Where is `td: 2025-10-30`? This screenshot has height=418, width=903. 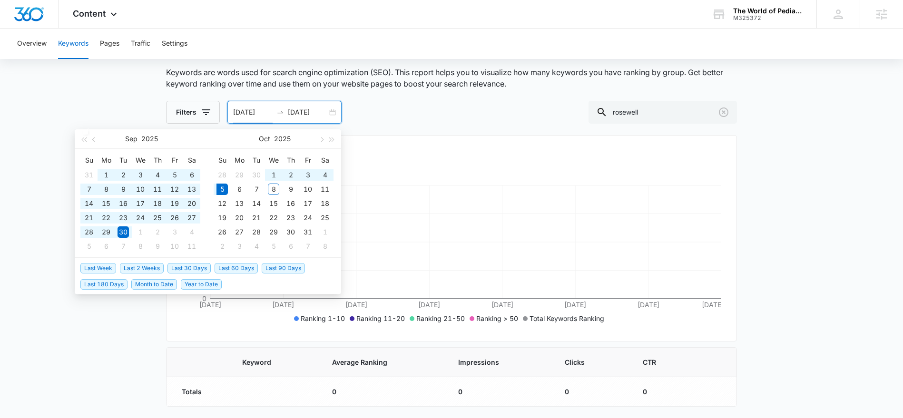 td: 2025-10-30 is located at coordinates (291, 232).